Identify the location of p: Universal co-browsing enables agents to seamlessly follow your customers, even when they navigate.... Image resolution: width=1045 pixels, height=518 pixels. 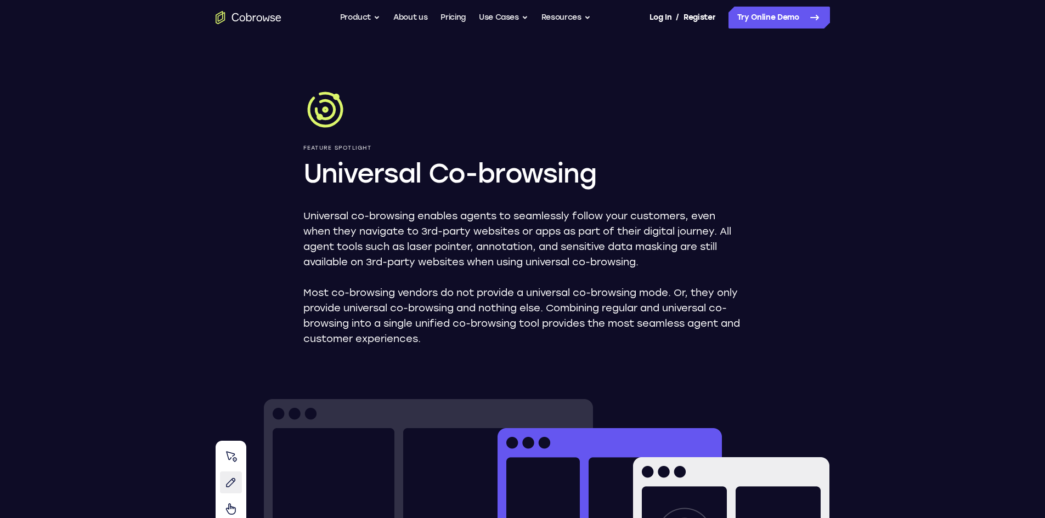
(523, 239).